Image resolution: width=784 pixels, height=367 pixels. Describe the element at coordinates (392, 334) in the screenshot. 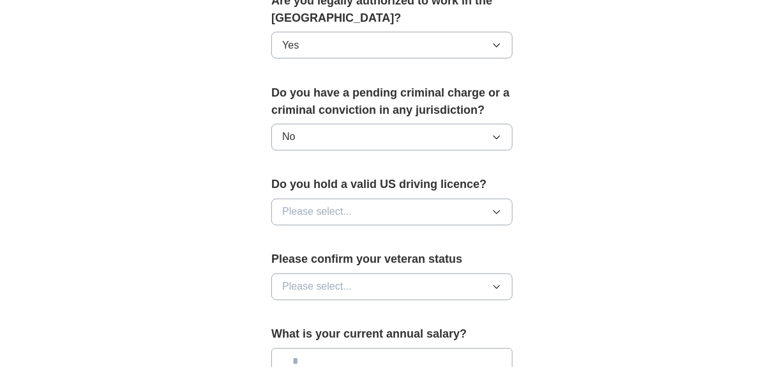

I see `label: What is your current annual salary?` at that location.